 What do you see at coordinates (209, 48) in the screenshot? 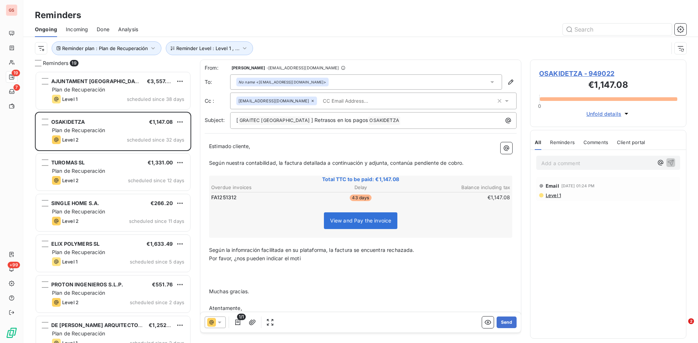
I see `button: Reminder Level : Level 1 , ...` at bounding box center [209, 48].